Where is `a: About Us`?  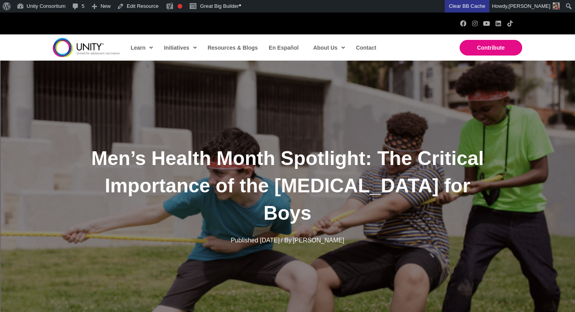 a: About Us is located at coordinates (329, 48).